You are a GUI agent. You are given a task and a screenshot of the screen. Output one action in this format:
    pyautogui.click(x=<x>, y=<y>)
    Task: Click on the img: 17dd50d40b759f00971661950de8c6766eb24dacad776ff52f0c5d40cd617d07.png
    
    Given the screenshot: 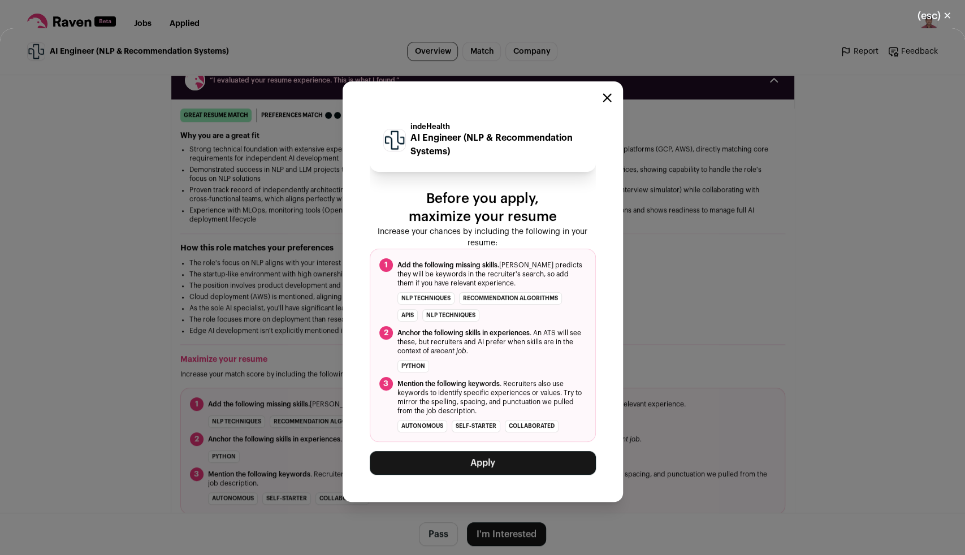 What is the action you would take?
    pyautogui.click(x=395, y=140)
    